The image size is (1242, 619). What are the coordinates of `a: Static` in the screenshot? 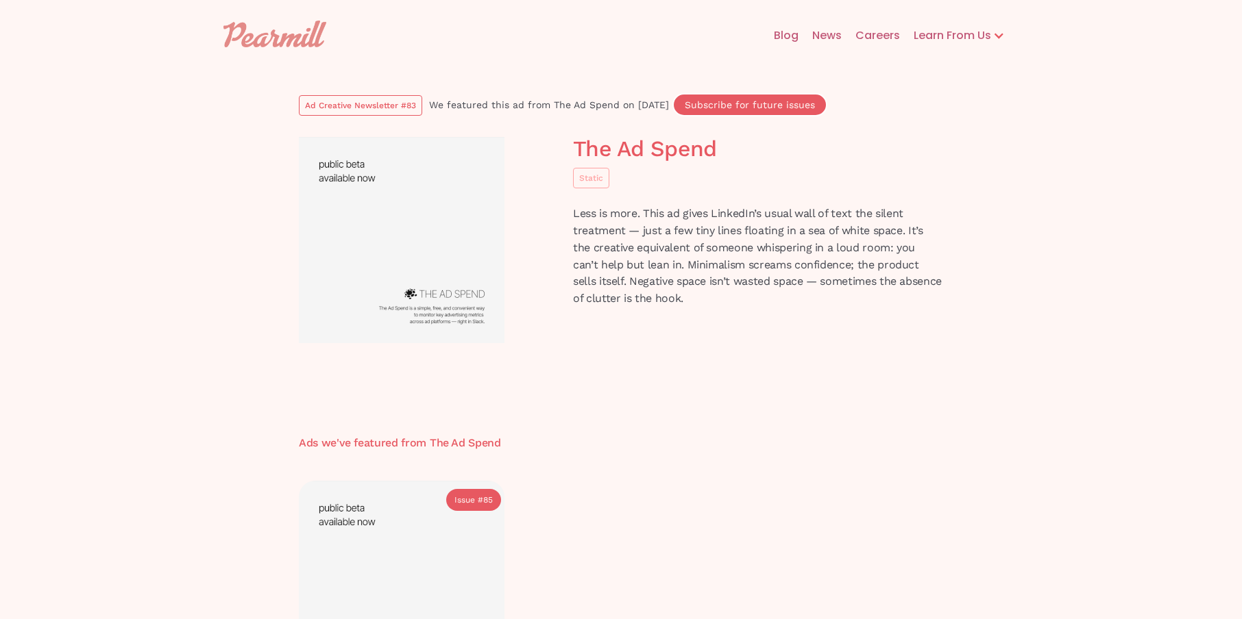 It's located at (591, 178).